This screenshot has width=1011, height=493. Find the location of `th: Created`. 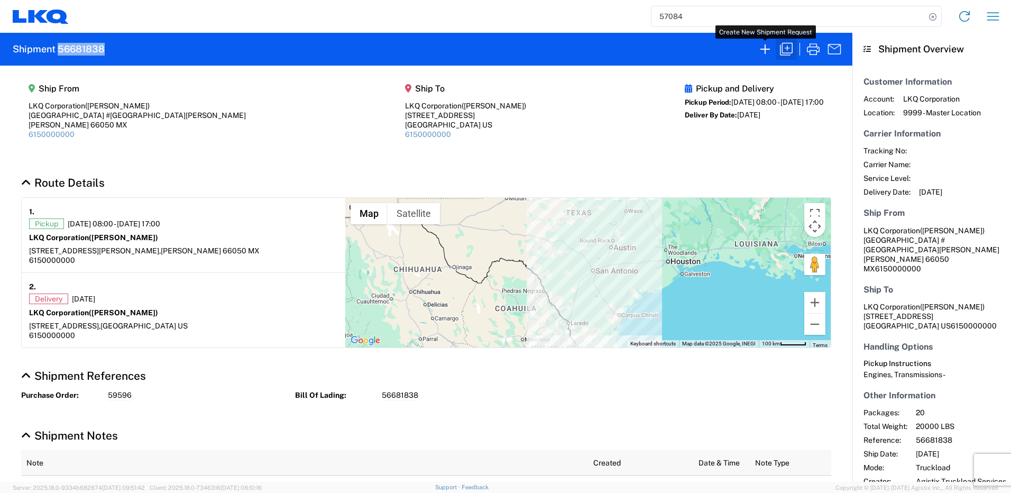

th: Created is located at coordinates (640, 463).